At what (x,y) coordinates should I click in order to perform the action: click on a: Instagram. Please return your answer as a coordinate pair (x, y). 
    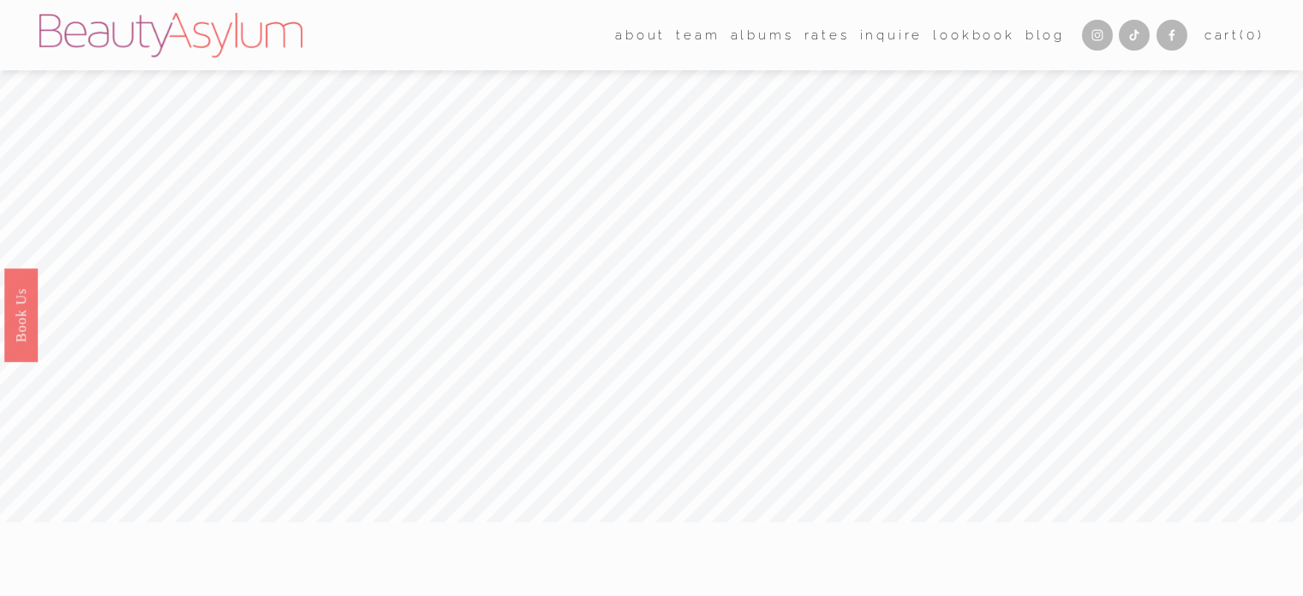
    Looking at the image, I should click on (1098, 35).